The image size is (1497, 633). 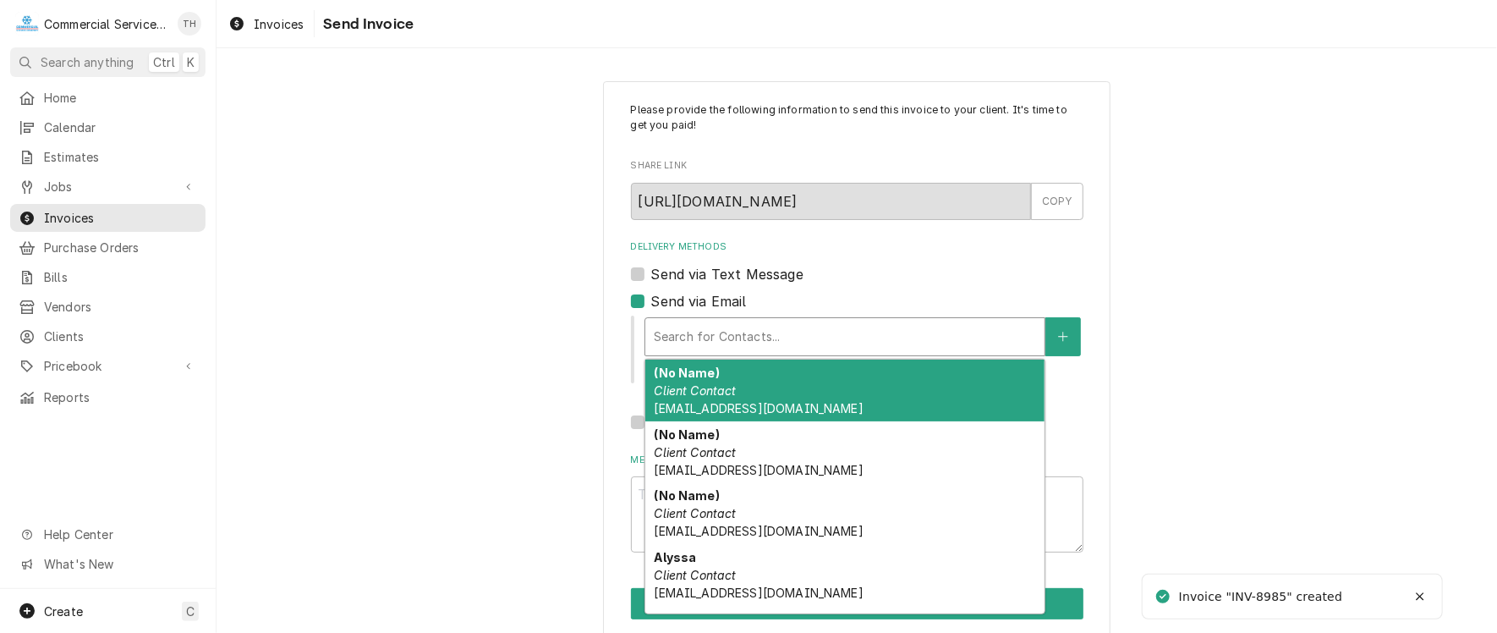 I want to click on label: Message to Client, so click(x=857, y=460).